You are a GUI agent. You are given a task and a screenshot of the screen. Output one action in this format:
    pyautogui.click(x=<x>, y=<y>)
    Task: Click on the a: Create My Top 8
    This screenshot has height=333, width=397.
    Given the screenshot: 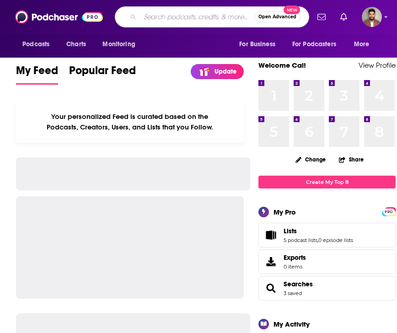 What is the action you would take?
    pyautogui.click(x=327, y=182)
    